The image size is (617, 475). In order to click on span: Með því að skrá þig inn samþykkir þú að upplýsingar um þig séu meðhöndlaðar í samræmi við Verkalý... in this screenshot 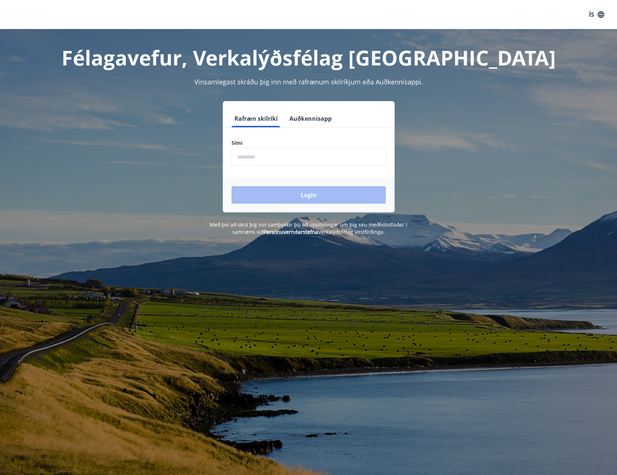, I will do `click(308, 228)`.